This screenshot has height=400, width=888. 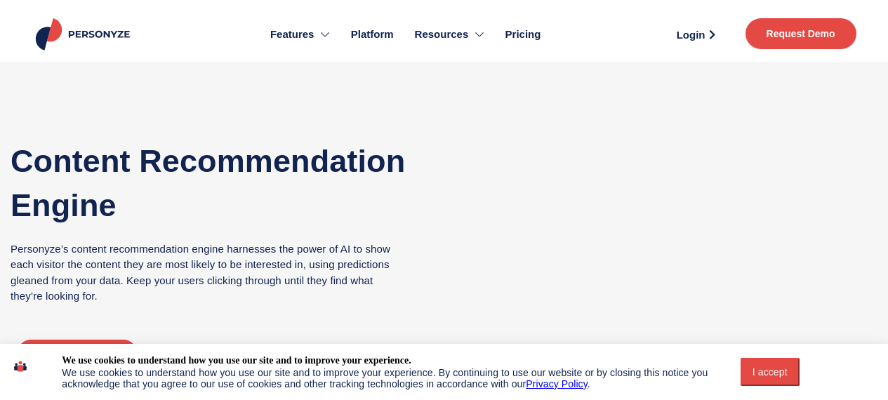 What do you see at coordinates (770, 372) in the screenshot?
I see `div: I accept` at bounding box center [770, 372].